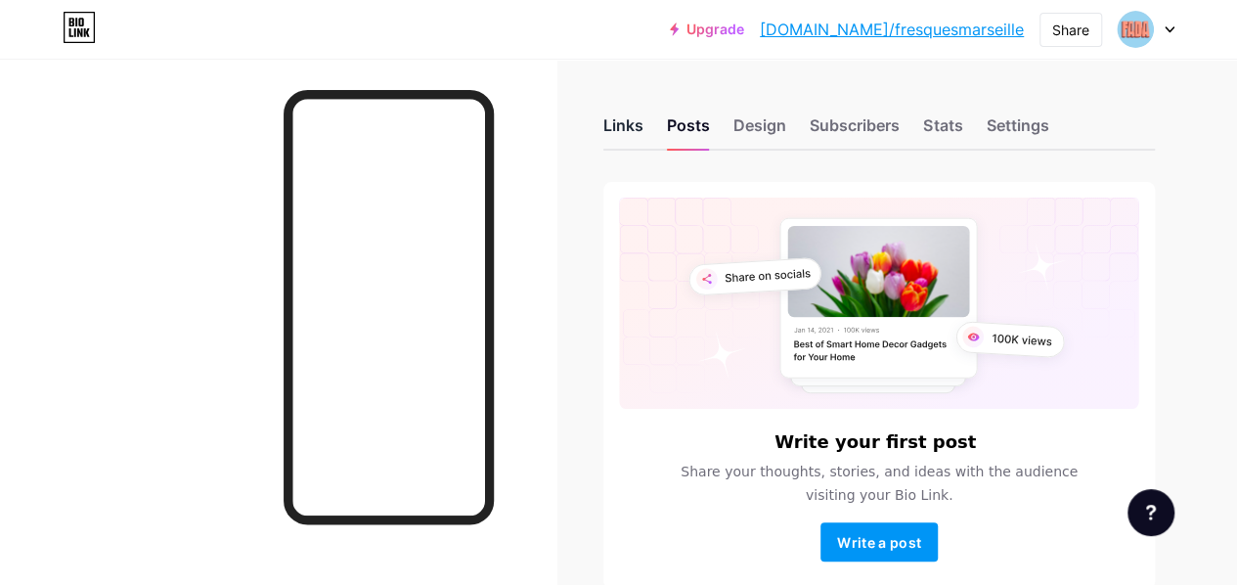 The height and width of the screenshot is (585, 1237). What do you see at coordinates (943, 131) in the screenshot?
I see `div: Stats` at bounding box center [943, 131].